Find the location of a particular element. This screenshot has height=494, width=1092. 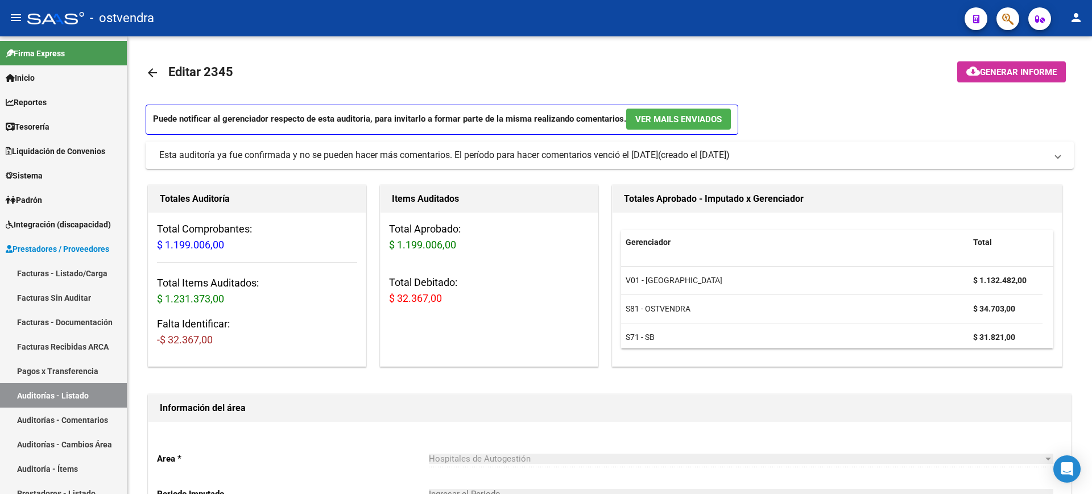

span: $ 32.367,00 is located at coordinates (415, 298).